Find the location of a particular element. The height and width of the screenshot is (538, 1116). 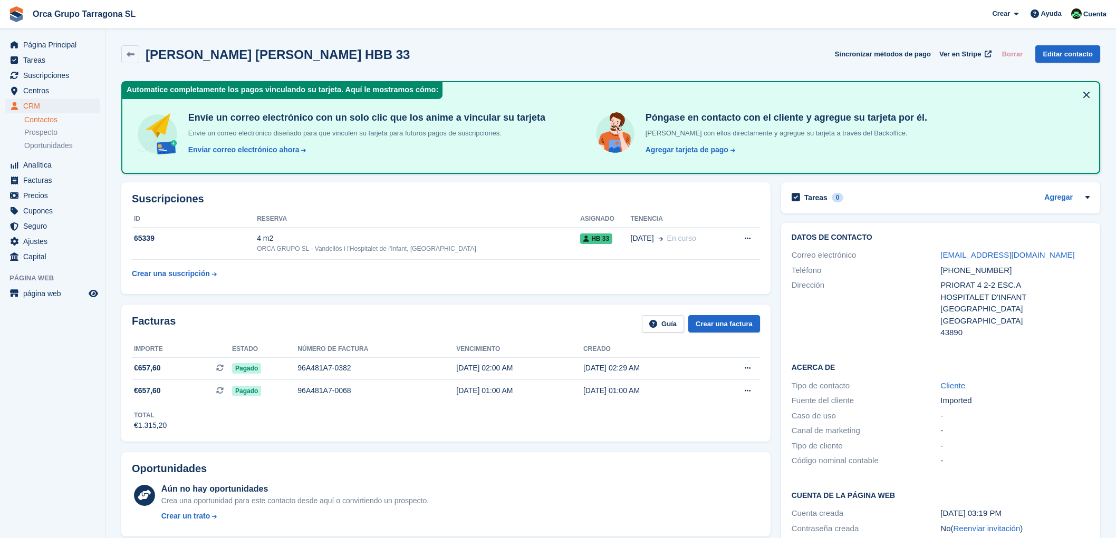

span: Ajustes is located at coordinates (55, 242).